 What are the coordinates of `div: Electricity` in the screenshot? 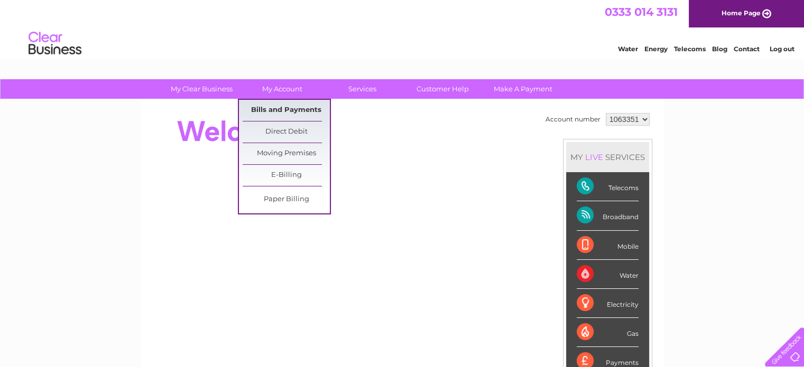 It's located at (607, 303).